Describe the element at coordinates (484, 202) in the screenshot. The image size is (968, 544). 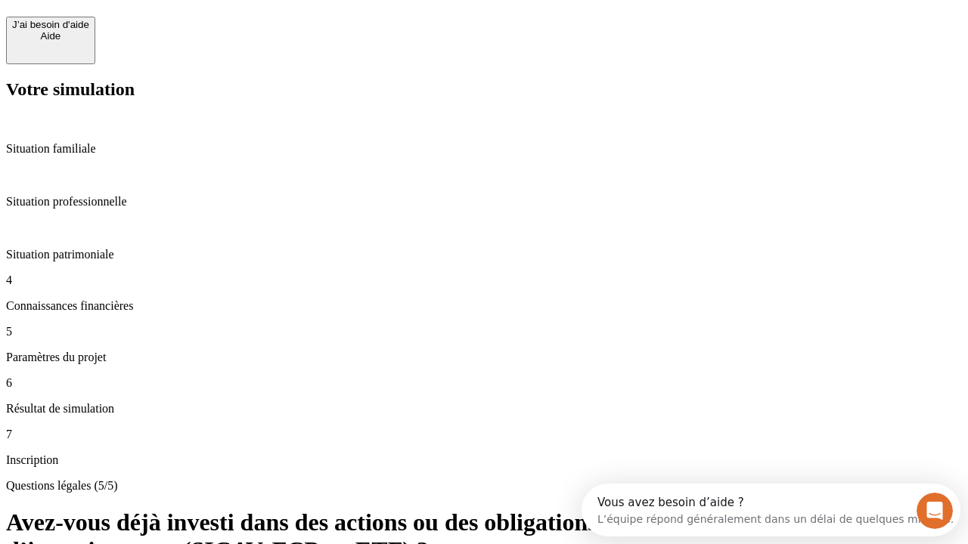
I see `p: Situation professionnelle` at that location.